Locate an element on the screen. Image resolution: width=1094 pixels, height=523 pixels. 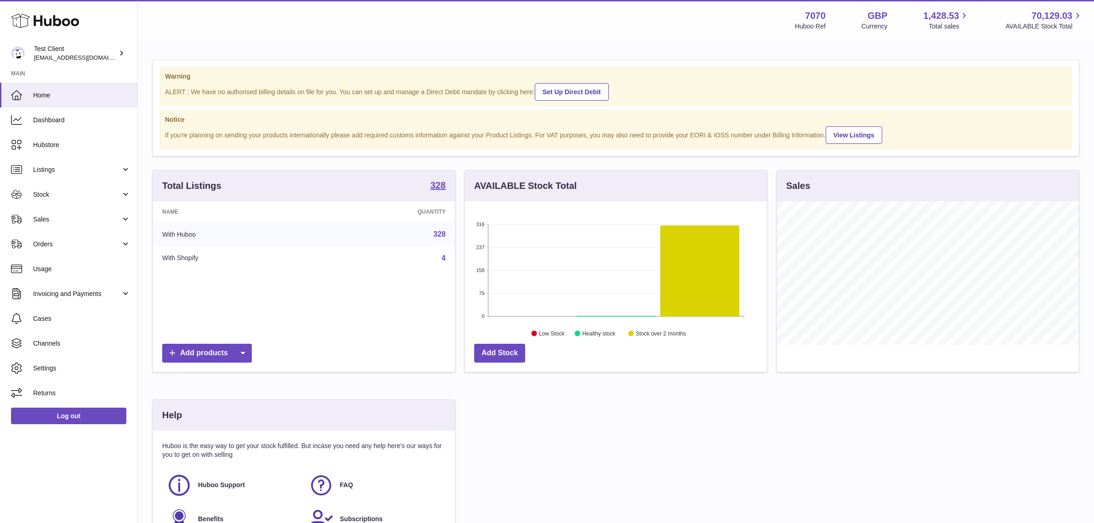
text: 0 is located at coordinates (483, 316).